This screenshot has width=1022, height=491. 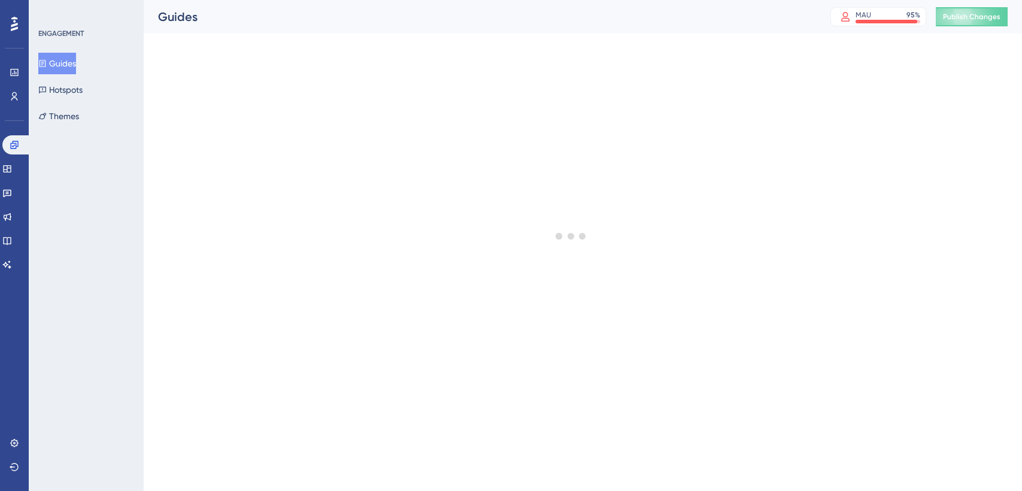 I want to click on button: Themes, so click(x=59, y=116).